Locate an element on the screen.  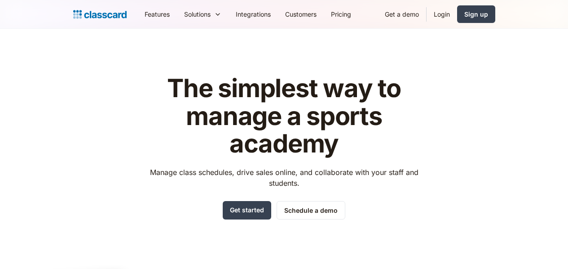
a: Get started is located at coordinates (247, 210).